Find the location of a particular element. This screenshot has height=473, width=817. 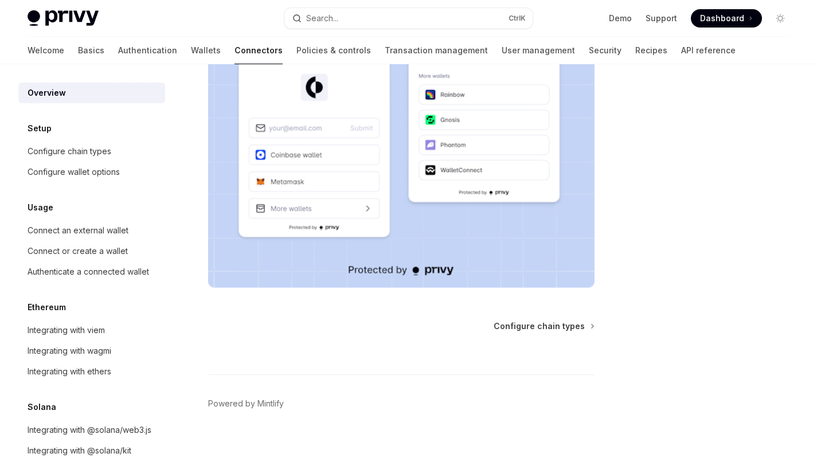

div: Search... is located at coordinates (322, 18).